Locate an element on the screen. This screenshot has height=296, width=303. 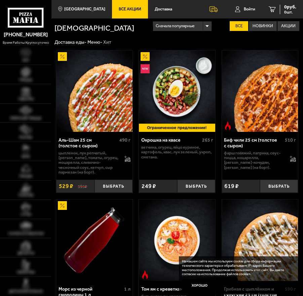
span: 510 г is located at coordinates (290, 140).